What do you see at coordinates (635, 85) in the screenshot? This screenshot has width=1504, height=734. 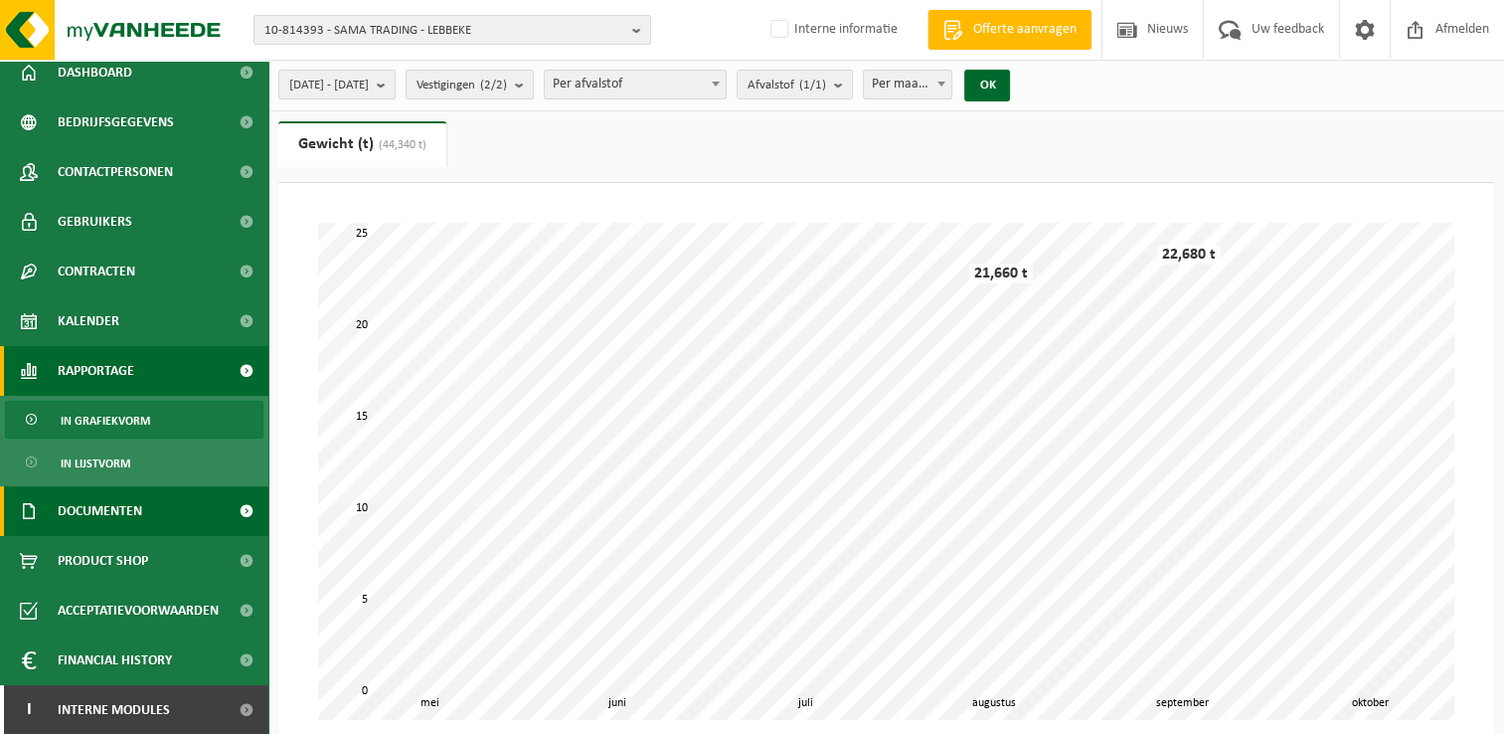 I see `span: Per afvalstof` at bounding box center [635, 85].